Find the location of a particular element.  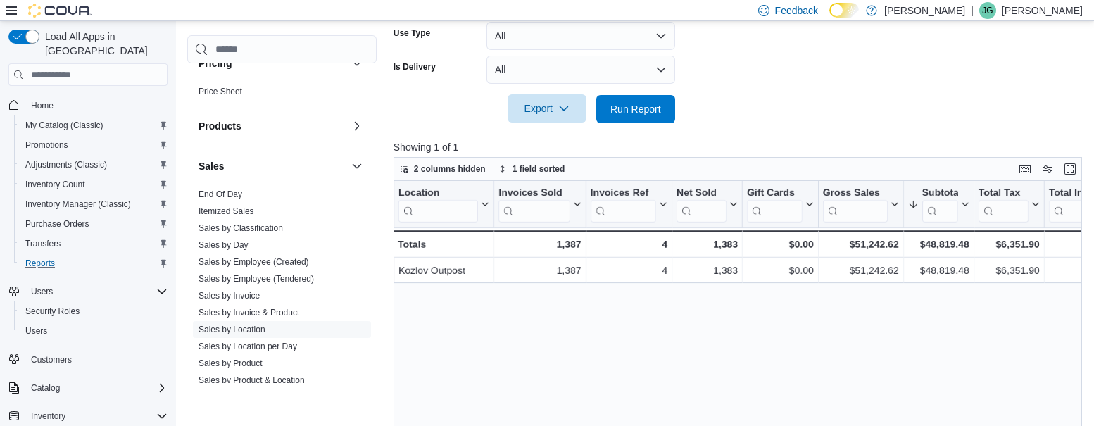

a: Inventory Manager (Classic) is located at coordinates (78, 204).